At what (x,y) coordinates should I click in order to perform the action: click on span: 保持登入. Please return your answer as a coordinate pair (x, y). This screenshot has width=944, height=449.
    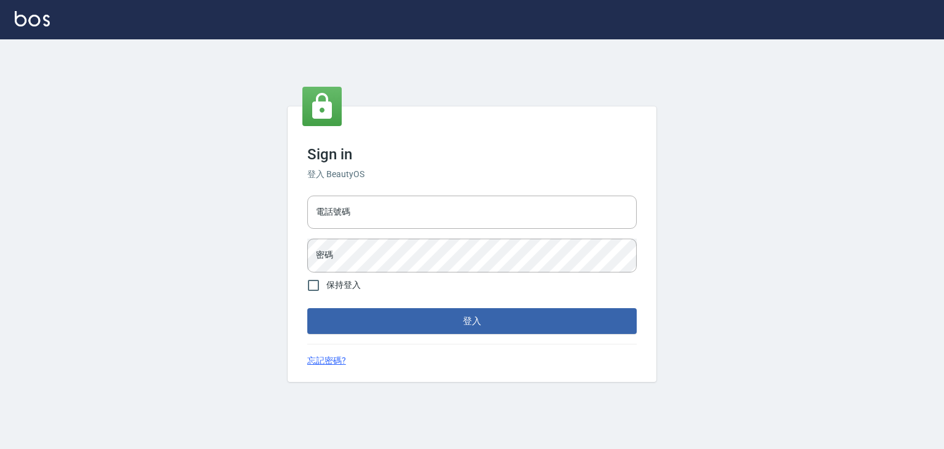
    Looking at the image, I should click on (344, 285).